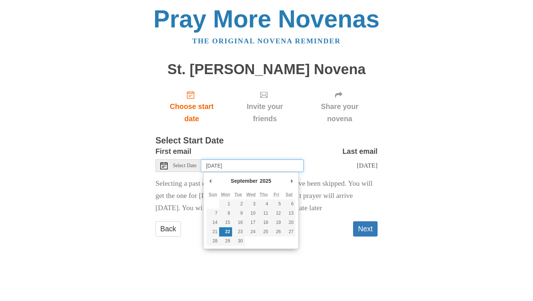  I want to click on div: 2025, so click(265, 181).